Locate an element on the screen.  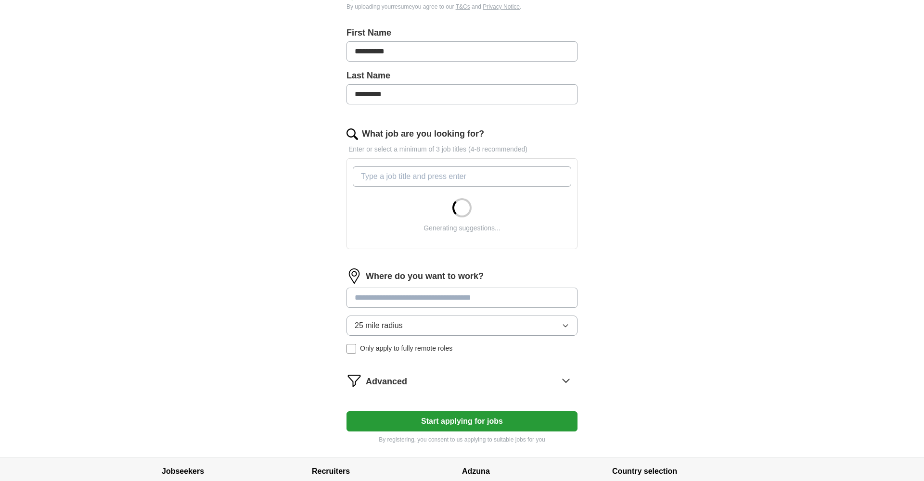
span: Advanced is located at coordinates (386, 382).